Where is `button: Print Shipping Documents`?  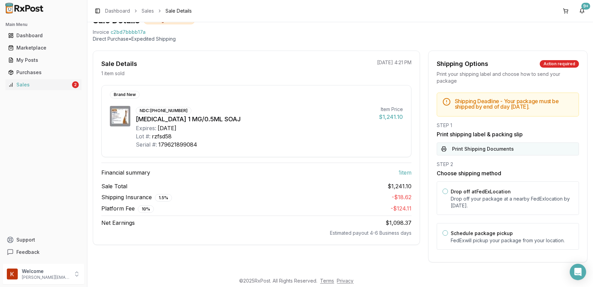
button: Print Shipping Documents is located at coordinates (508, 149).